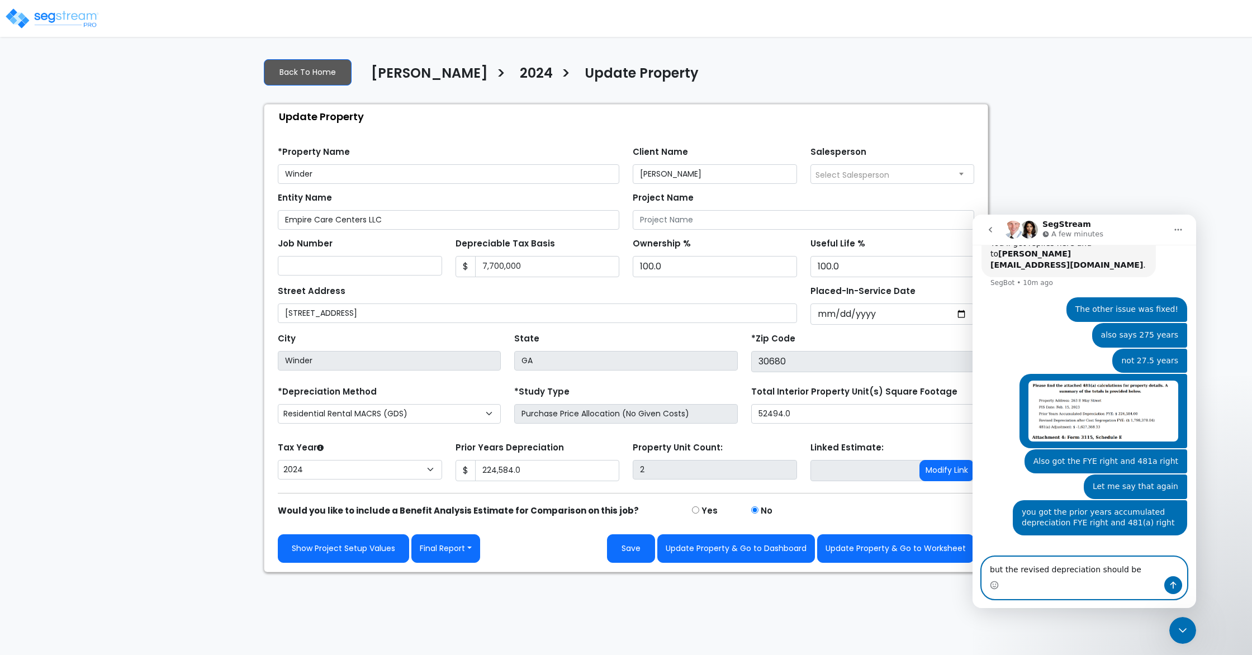 This screenshot has height=655, width=1252. Describe the element at coordinates (448, 220) in the screenshot. I see `input: Entity Name` at that location.